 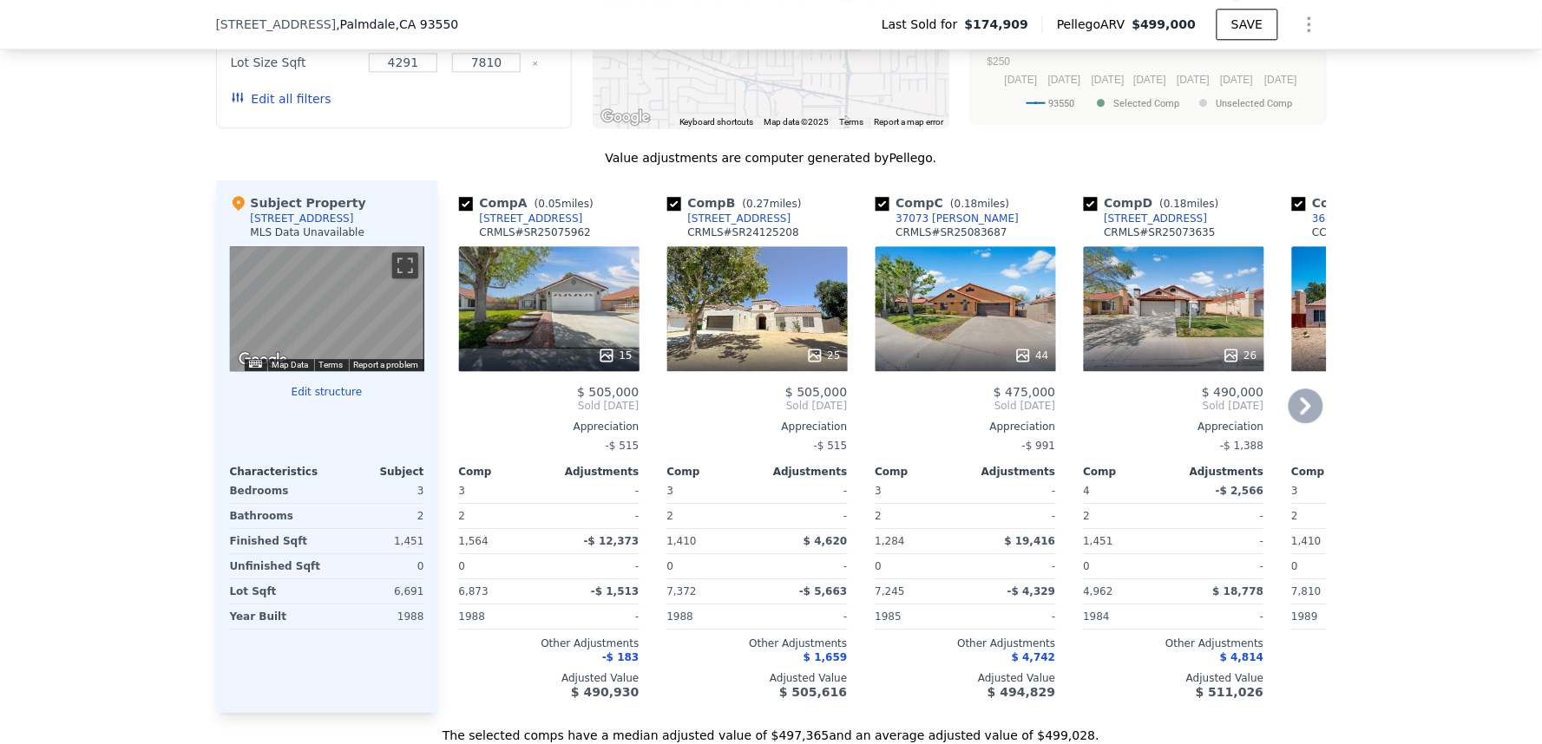 I want to click on span: 0.27, so click(x=757, y=204).